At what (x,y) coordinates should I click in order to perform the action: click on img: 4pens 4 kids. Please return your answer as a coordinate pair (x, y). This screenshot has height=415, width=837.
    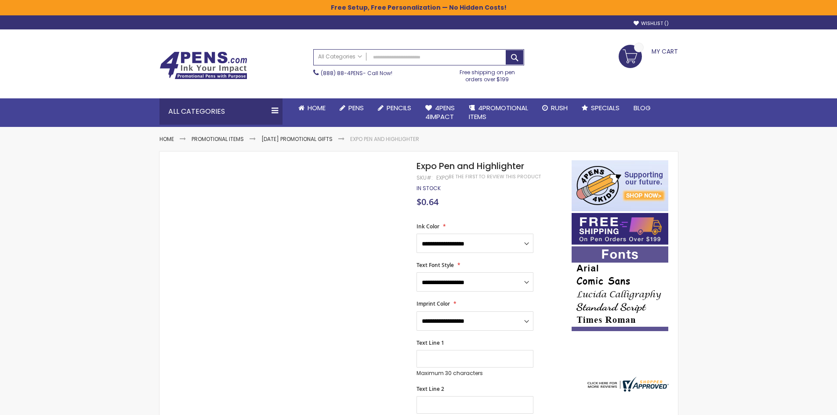
    Looking at the image, I should click on (620, 186).